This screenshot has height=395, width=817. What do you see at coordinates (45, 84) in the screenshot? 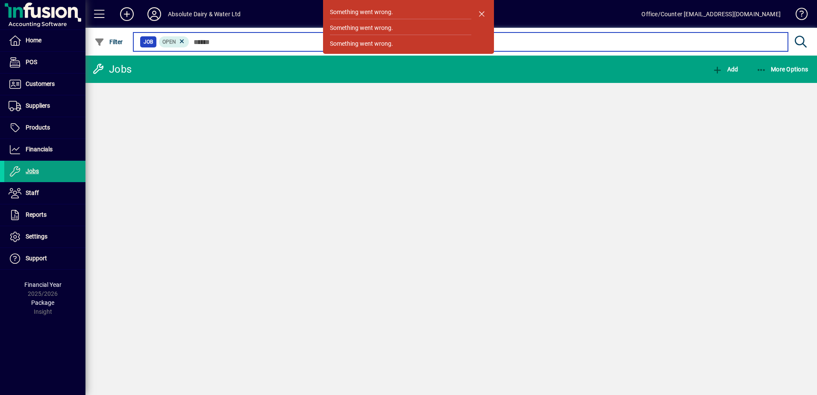
I see `a: Customers` at bounding box center [45, 84].